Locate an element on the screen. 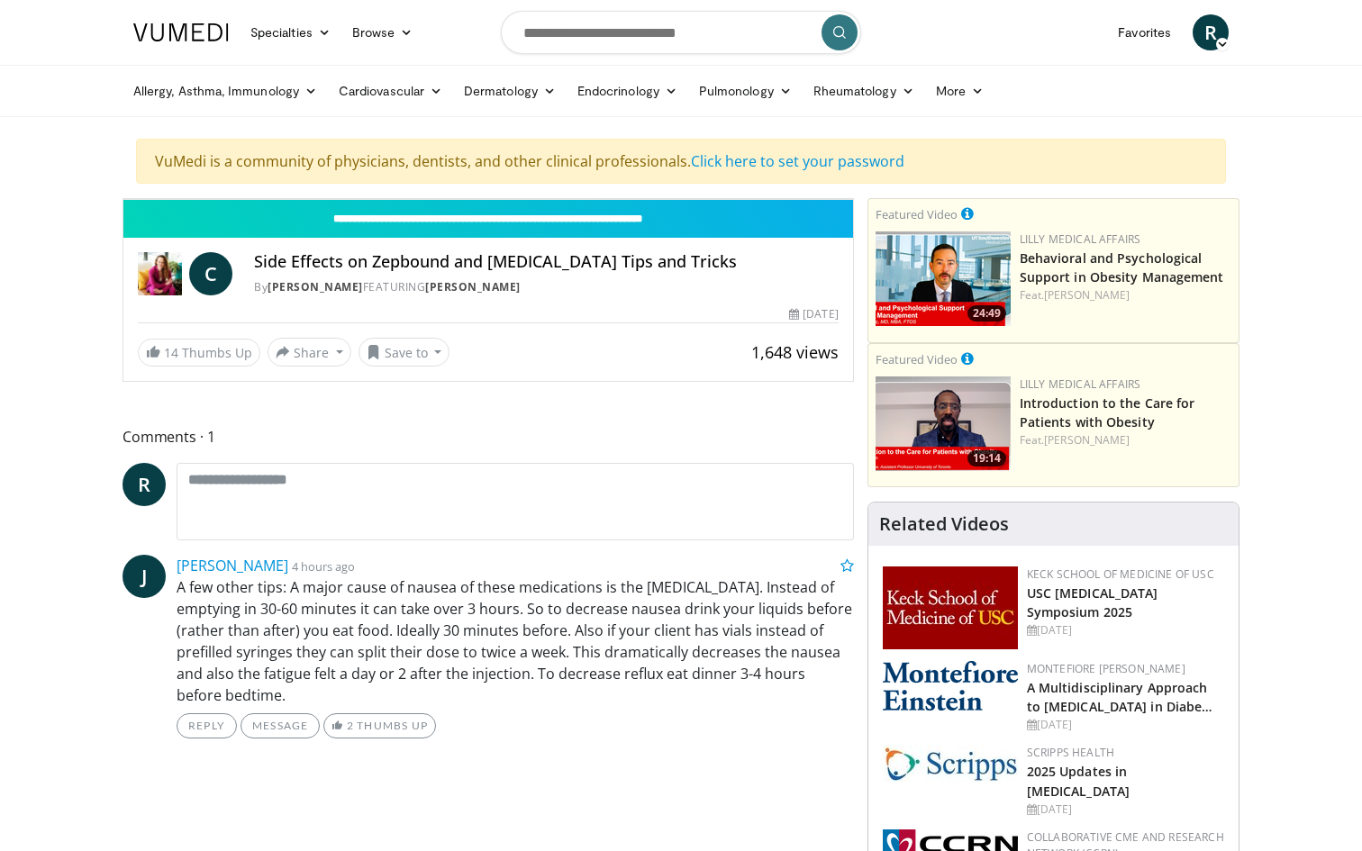 The image size is (1362, 851). img: b0142b4c-93a1-4b58-8f91-5265c282693c.png.150x105_q85_autocrop_double_scale_upscale_version-0.2.png is located at coordinates (950, 686).